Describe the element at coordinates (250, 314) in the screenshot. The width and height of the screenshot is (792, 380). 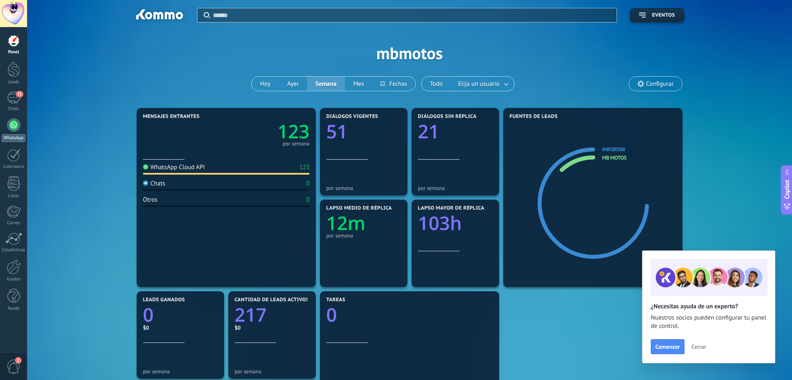
I see `text: 217` at that location.